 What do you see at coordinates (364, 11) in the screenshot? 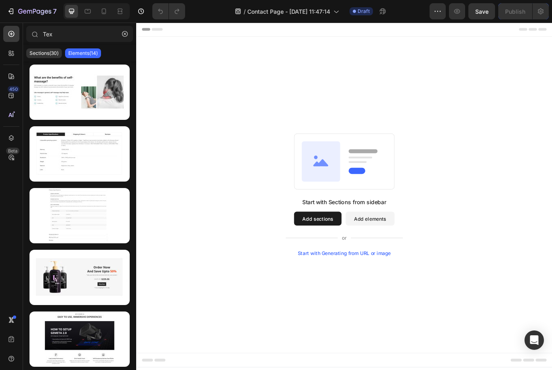
I see `span: Draft` at bounding box center [364, 11].